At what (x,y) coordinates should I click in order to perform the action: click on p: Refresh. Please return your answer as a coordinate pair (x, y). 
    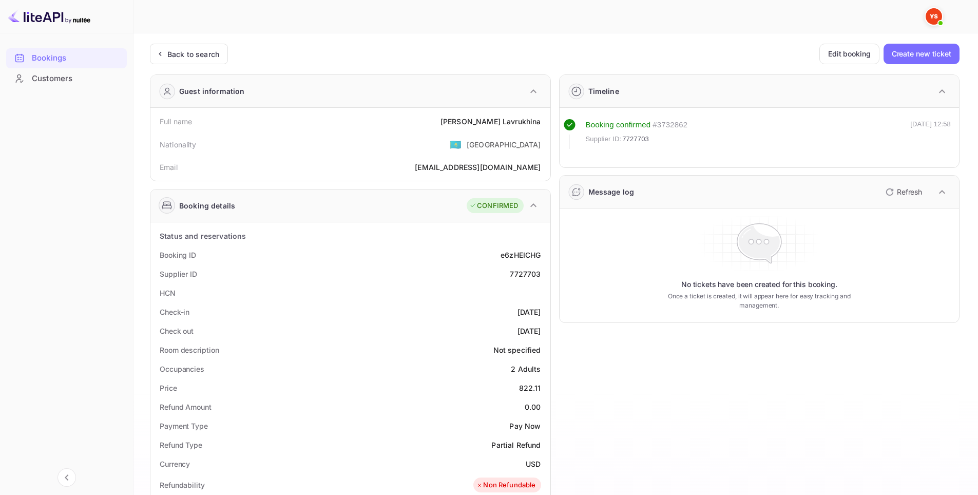
    Looking at the image, I should click on (909, 191).